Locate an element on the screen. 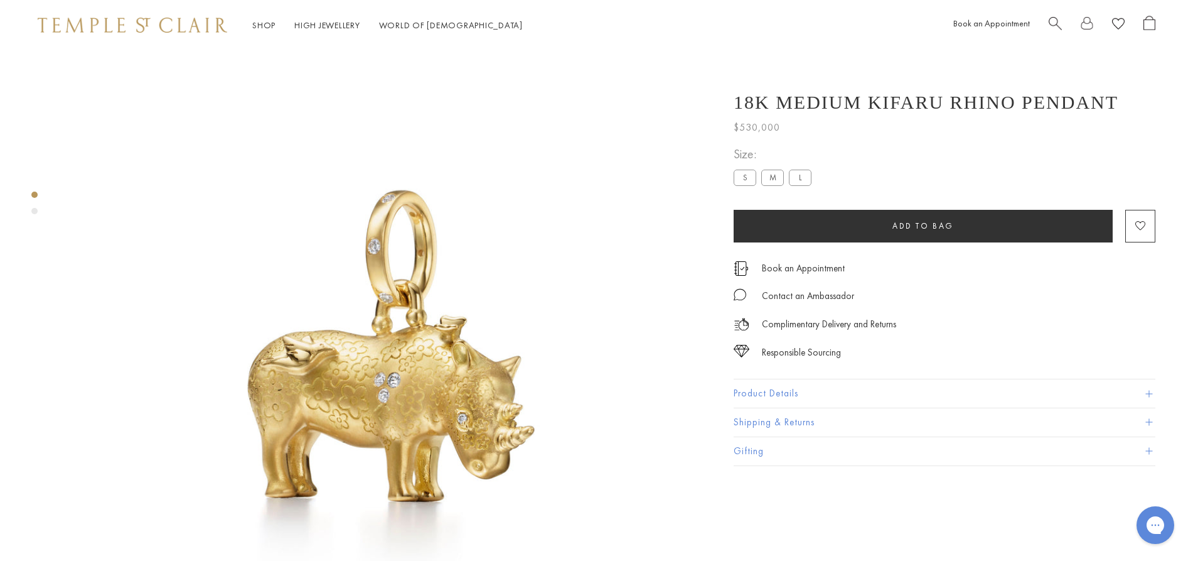  h1: 18K Medium Kifaru Rhino Pendant is located at coordinates (926, 102).